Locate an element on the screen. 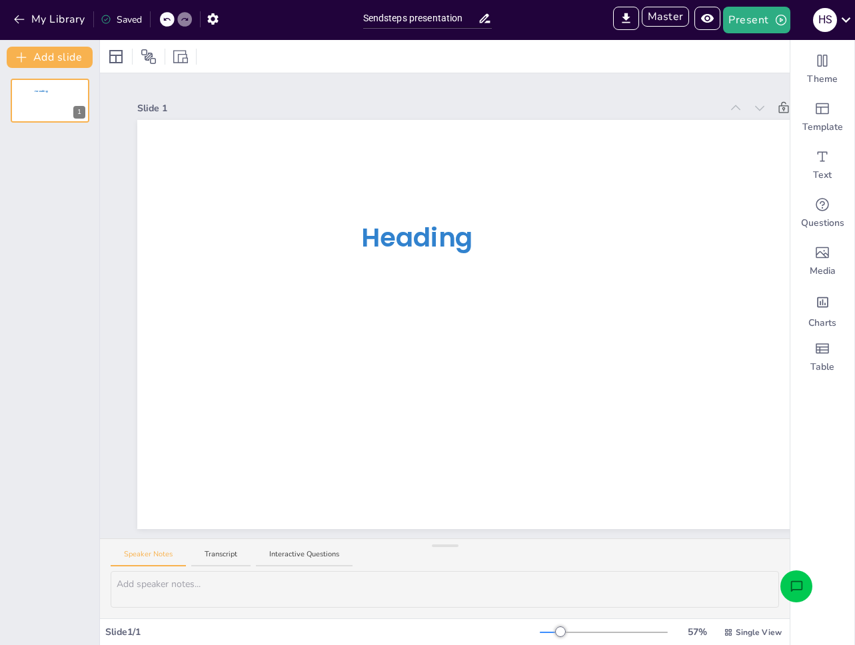 Image resolution: width=855 pixels, height=645 pixels. span: Preview Presentation is located at coordinates (708, 20).